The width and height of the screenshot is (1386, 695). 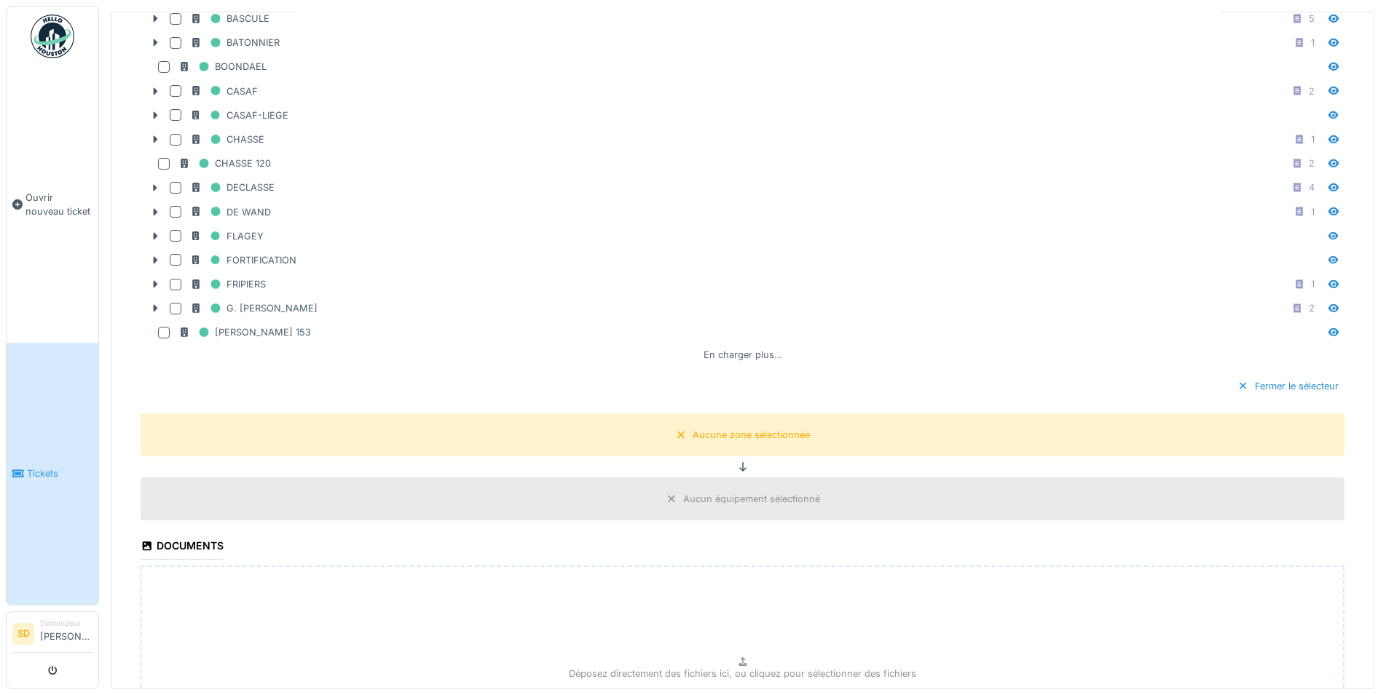 What do you see at coordinates (243, 260) in the screenshot?
I see `div: FORTIFICATION` at bounding box center [243, 260].